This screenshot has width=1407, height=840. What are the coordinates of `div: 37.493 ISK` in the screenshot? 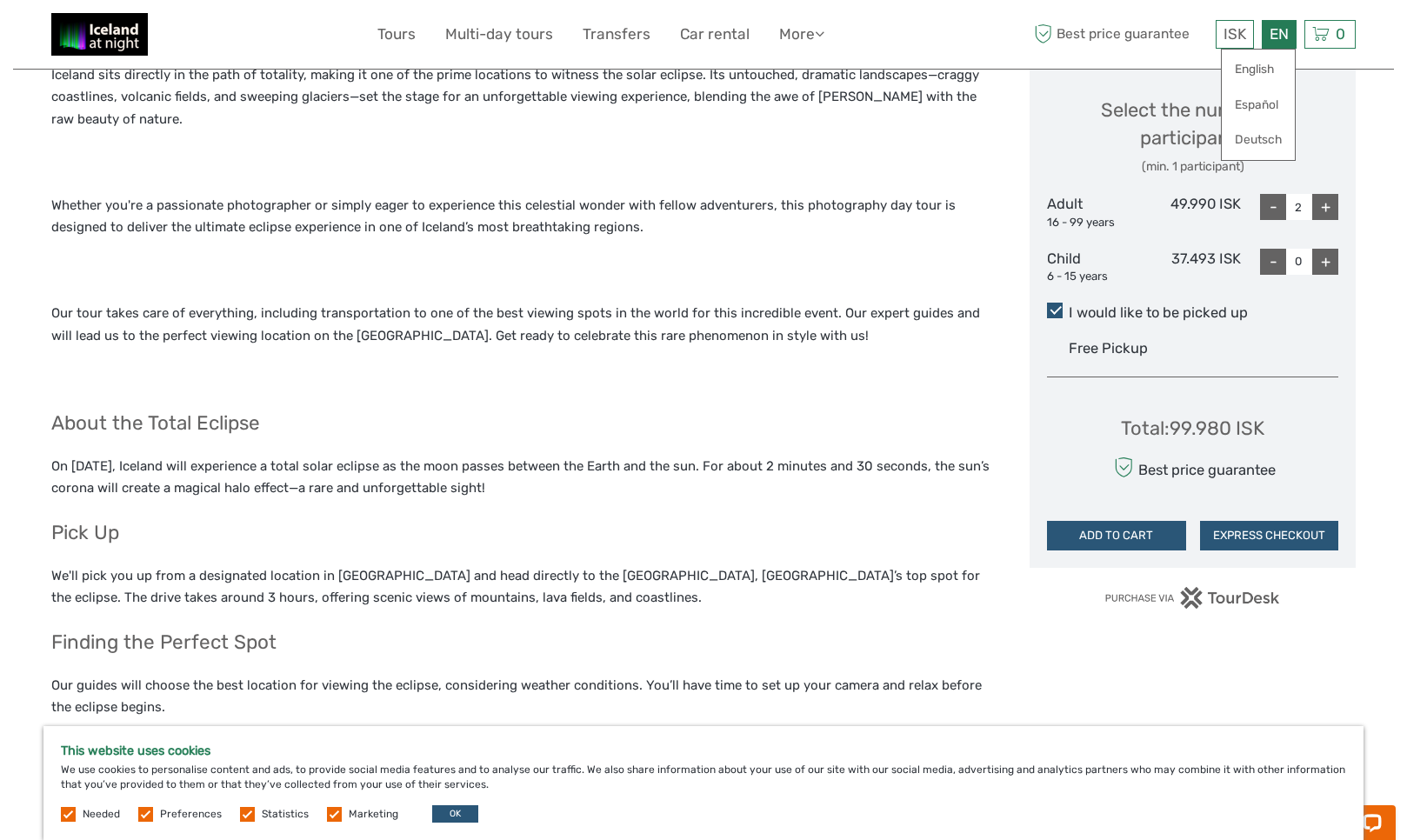 It's located at (1193, 267).